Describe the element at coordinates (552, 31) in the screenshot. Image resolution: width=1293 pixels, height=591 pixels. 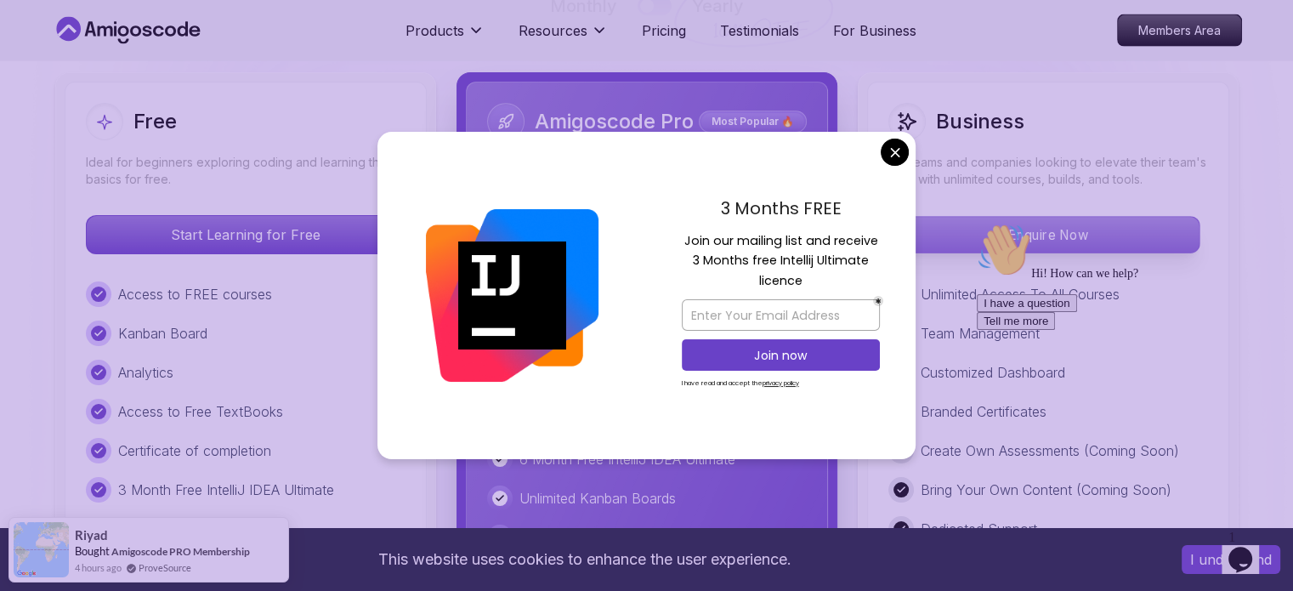
I see `p: Resources` at that location.